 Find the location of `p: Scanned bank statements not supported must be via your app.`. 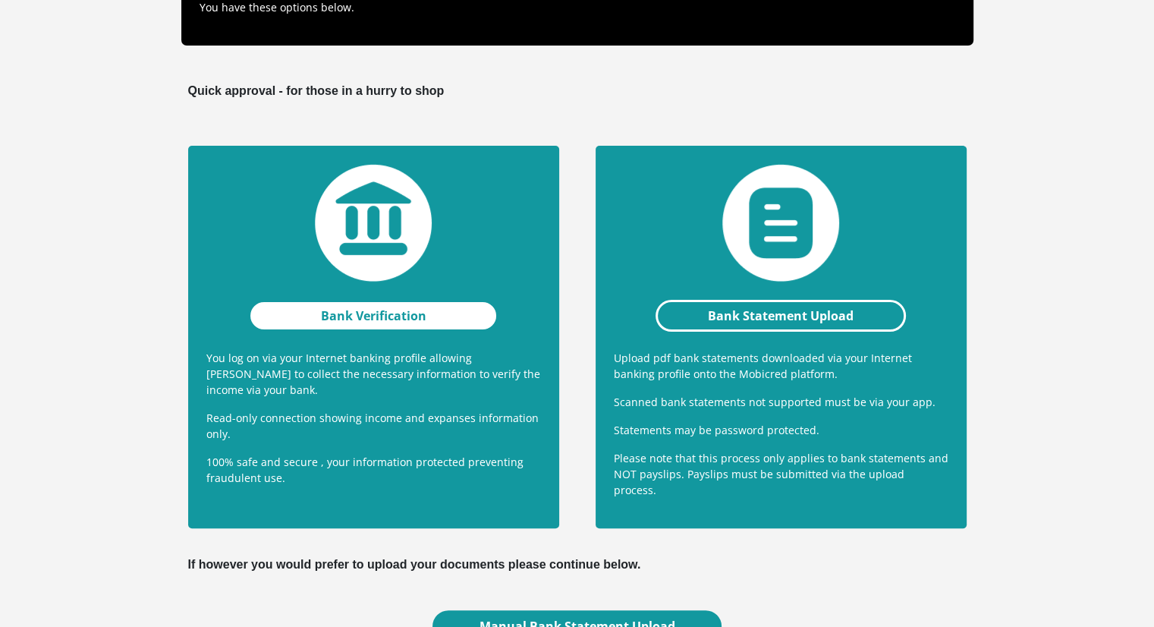

p: Scanned bank statements not supported must be via your app. is located at coordinates (781, 402).